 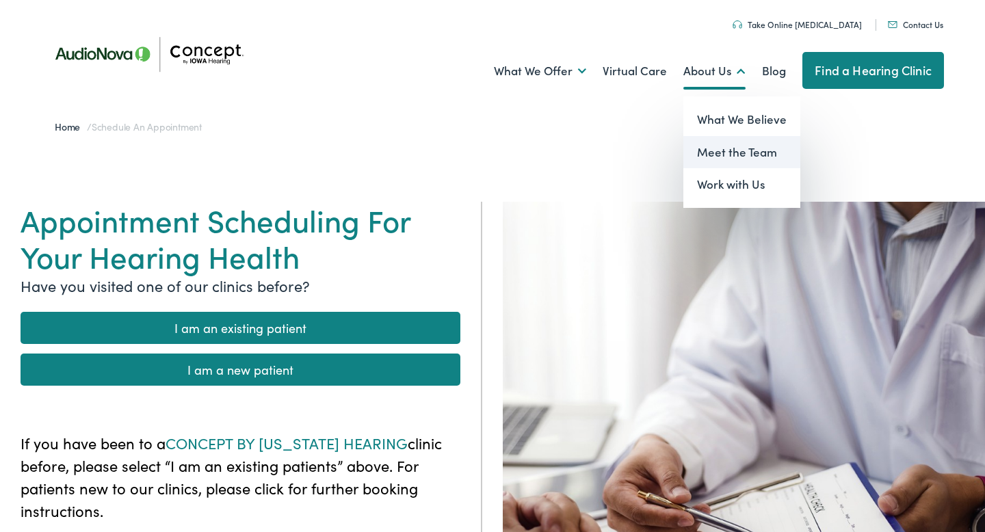 What do you see at coordinates (240, 238) in the screenshot?
I see `h1: Appointment Scheduling For Your Hearing Health` at bounding box center [240, 238].